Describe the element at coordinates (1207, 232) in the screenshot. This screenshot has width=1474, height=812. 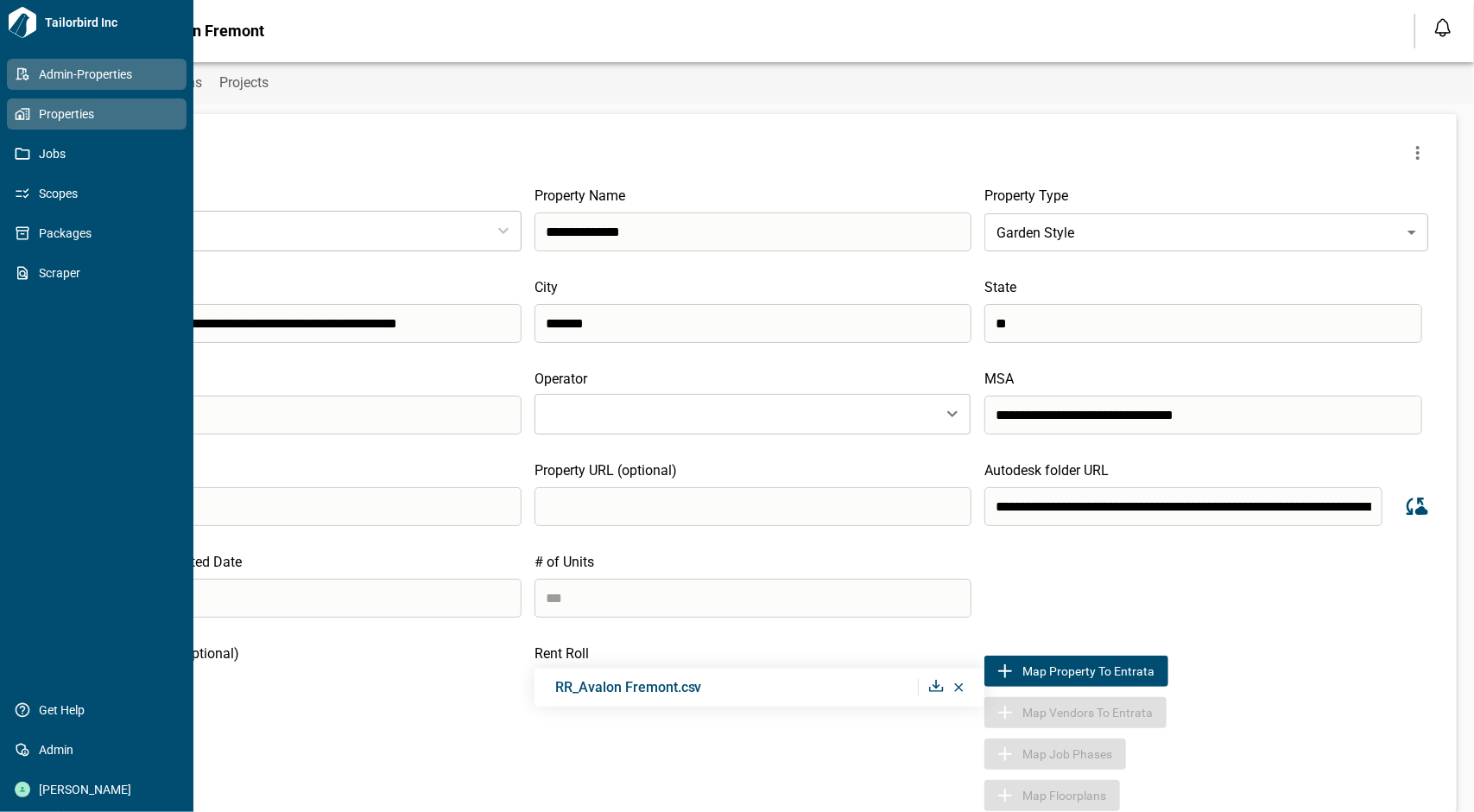
I see `div: Garden Style` at that location.